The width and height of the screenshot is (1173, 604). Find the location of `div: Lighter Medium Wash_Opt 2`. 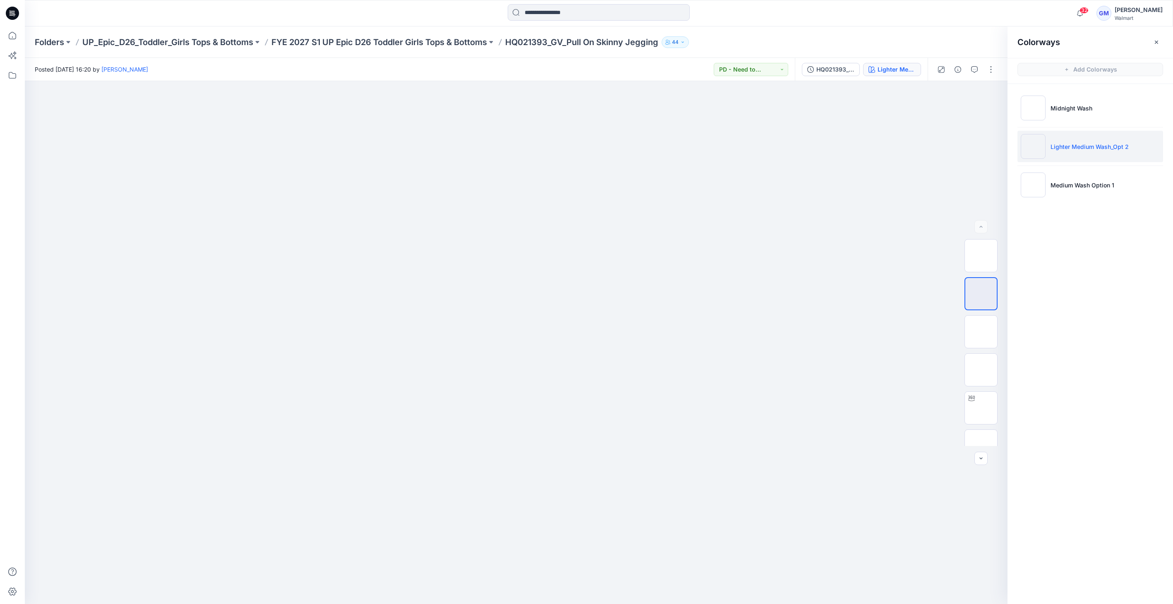

div: Lighter Medium Wash_Opt 2 is located at coordinates (897, 70).